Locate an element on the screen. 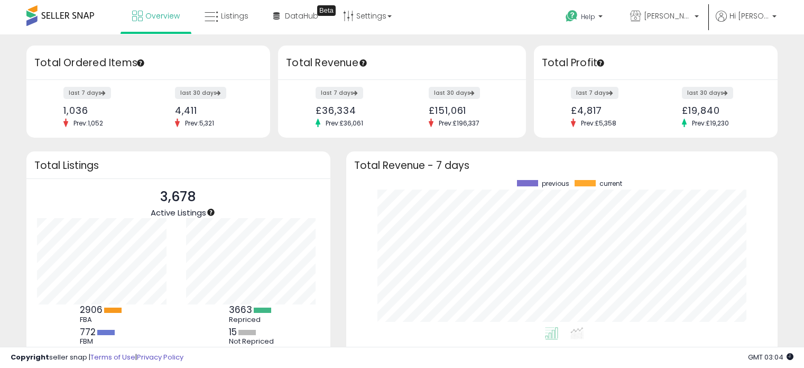 The height and width of the screenshot is (368, 804). strong: Copyright is located at coordinates (30, 356).